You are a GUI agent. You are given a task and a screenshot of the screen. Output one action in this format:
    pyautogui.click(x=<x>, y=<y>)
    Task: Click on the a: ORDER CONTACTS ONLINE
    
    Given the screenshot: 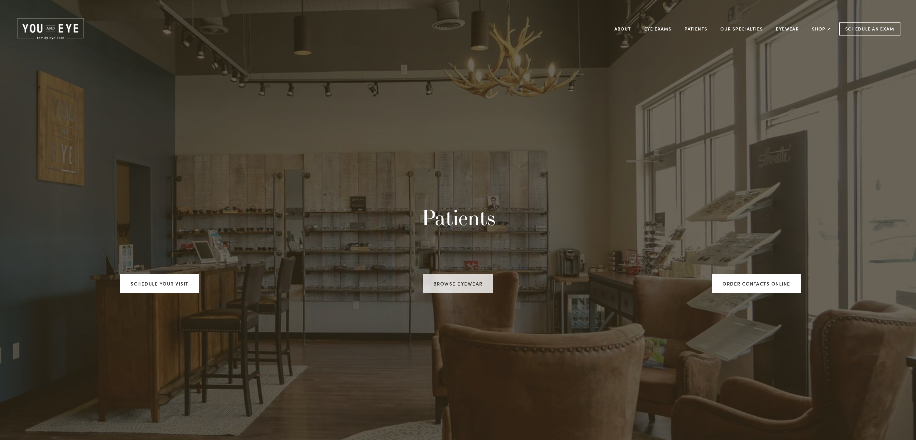 What is the action you would take?
    pyautogui.click(x=756, y=283)
    